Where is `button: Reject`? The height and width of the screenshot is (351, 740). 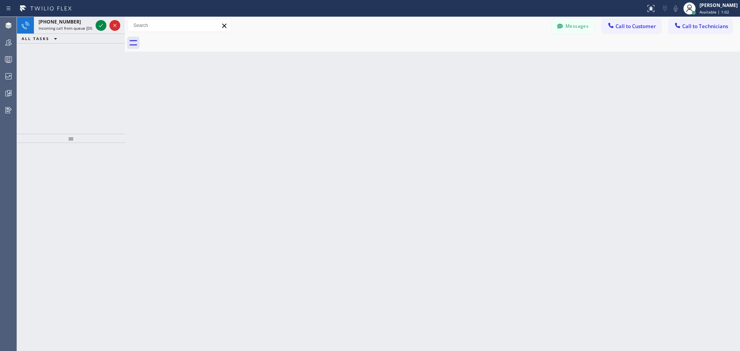
button: Reject is located at coordinates (115, 25).